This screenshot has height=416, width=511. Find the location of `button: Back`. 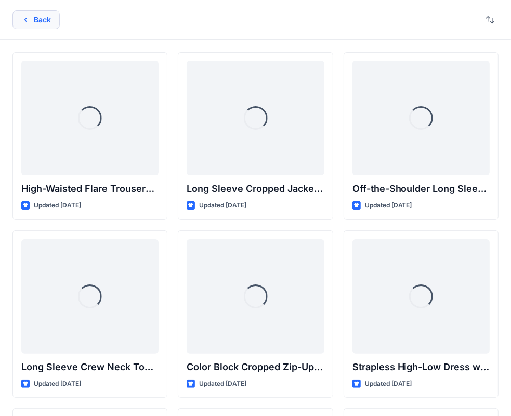

button: Back is located at coordinates (36, 20).